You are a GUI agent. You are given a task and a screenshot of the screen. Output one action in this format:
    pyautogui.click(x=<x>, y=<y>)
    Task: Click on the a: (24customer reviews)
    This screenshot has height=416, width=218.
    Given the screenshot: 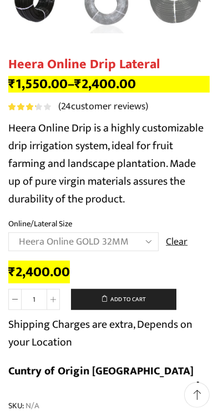 What is the action you would take?
    pyautogui.click(x=103, y=107)
    